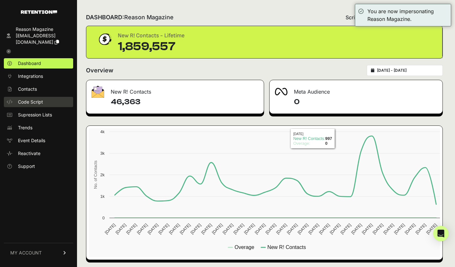 Image resolution: width=455 pixels, height=267 pixels. Describe the element at coordinates (102, 153) in the screenshot. I see `text: 3k` at that location.